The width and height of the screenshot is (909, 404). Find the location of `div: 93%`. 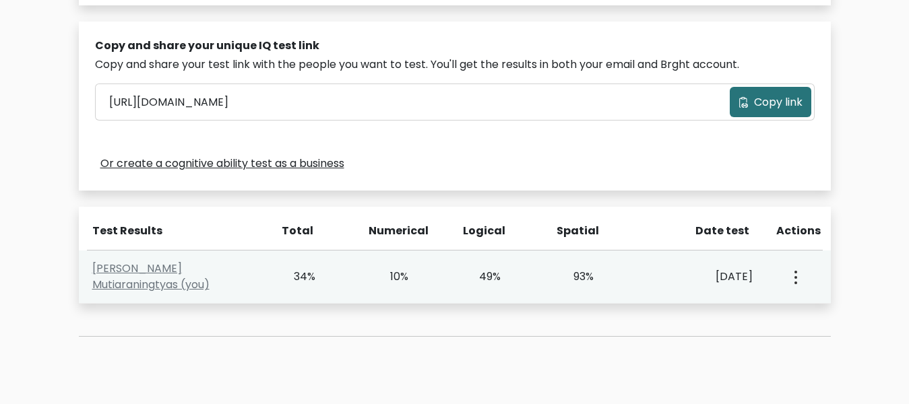

div: 93% is located at coordinates (574, 277).